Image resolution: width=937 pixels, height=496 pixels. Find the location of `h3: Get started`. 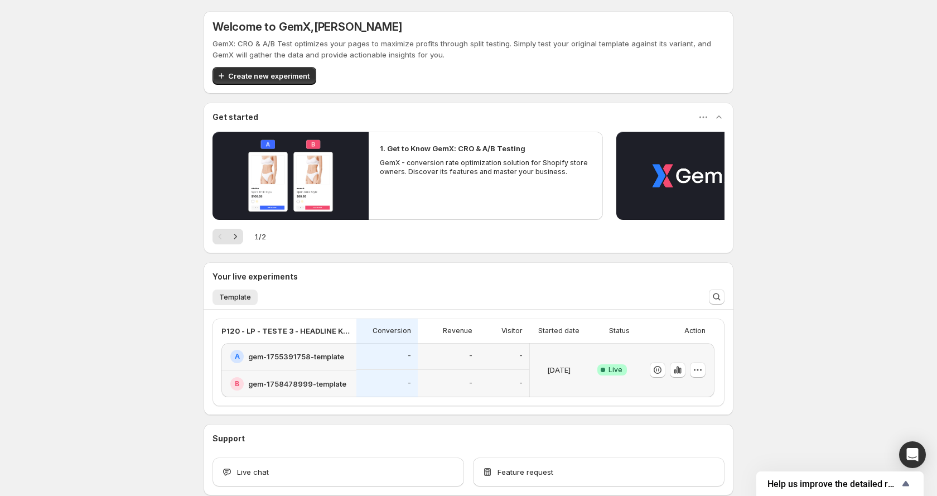

h3: Get started is located at coordinates (235, 117).